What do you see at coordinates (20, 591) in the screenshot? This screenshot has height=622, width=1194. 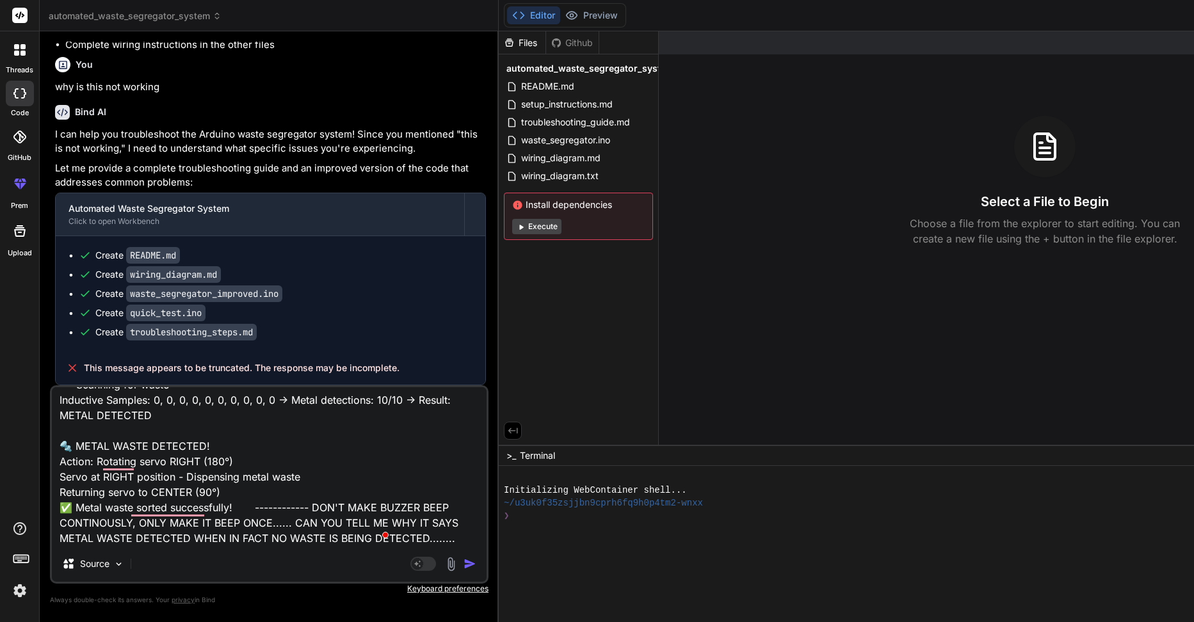 I see `img: settings` at bounding box center [20, 591].